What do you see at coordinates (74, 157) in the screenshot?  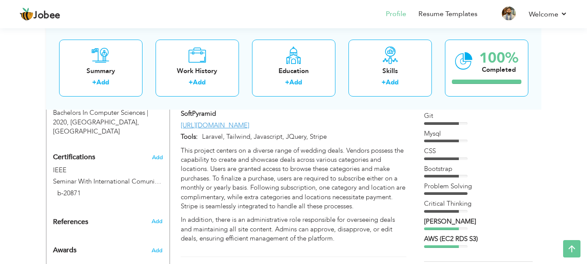 I see `span: Certifications` at bounding box center [74, 157].